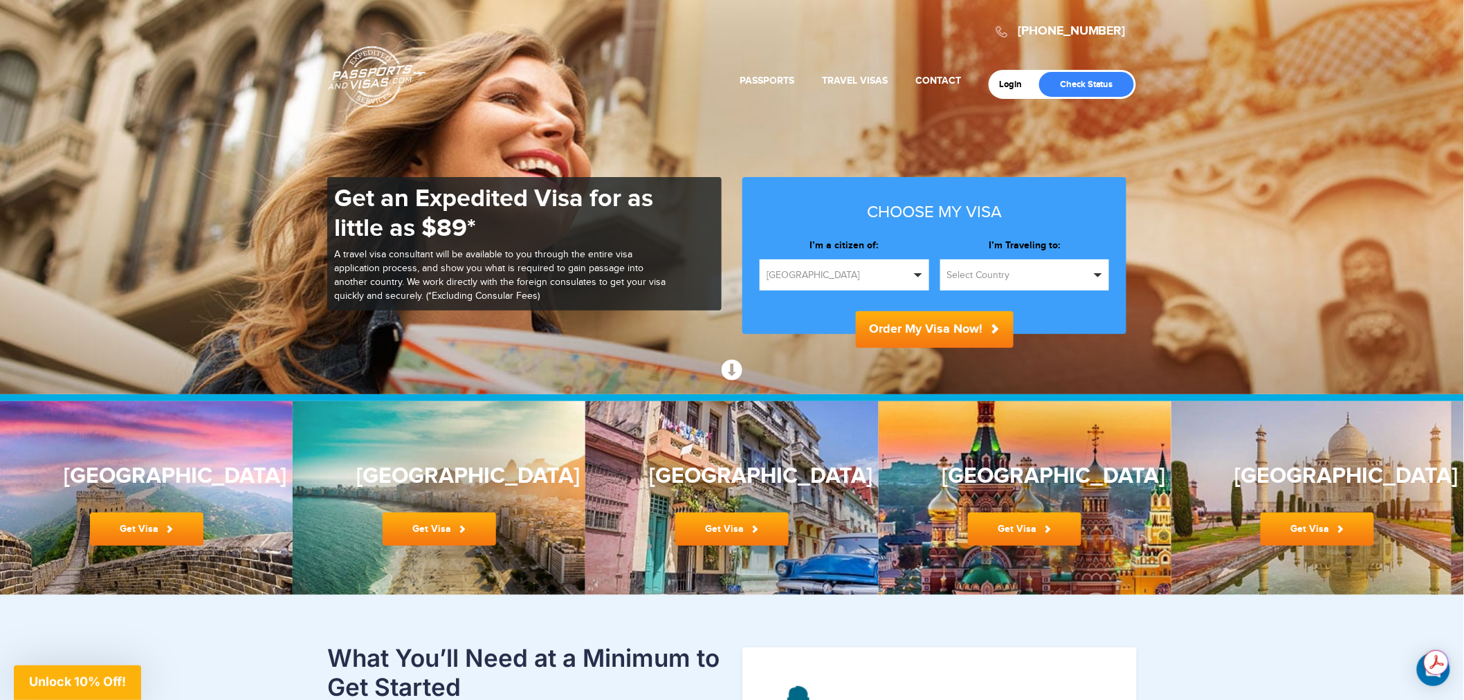  What do you see at coordinates (844, 246) in the screenshot?
I see `label: I’m a citizen of:` at bounding box center [844, 246].